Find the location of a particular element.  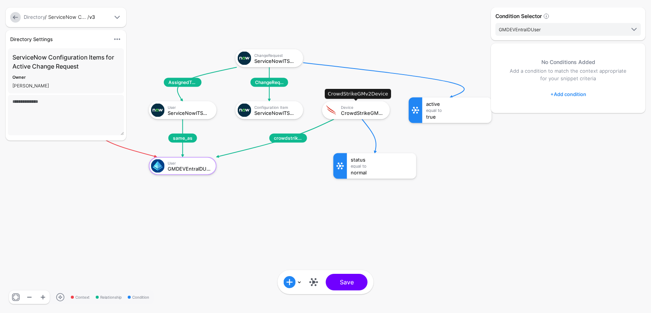

strong: Condition Selector is located at coordinates (518, 16).